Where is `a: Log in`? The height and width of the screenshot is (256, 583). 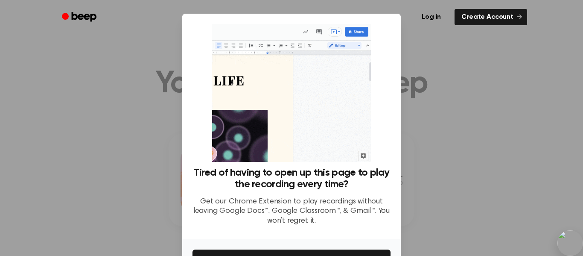 a: Log in is located at coordinates (431, 17).